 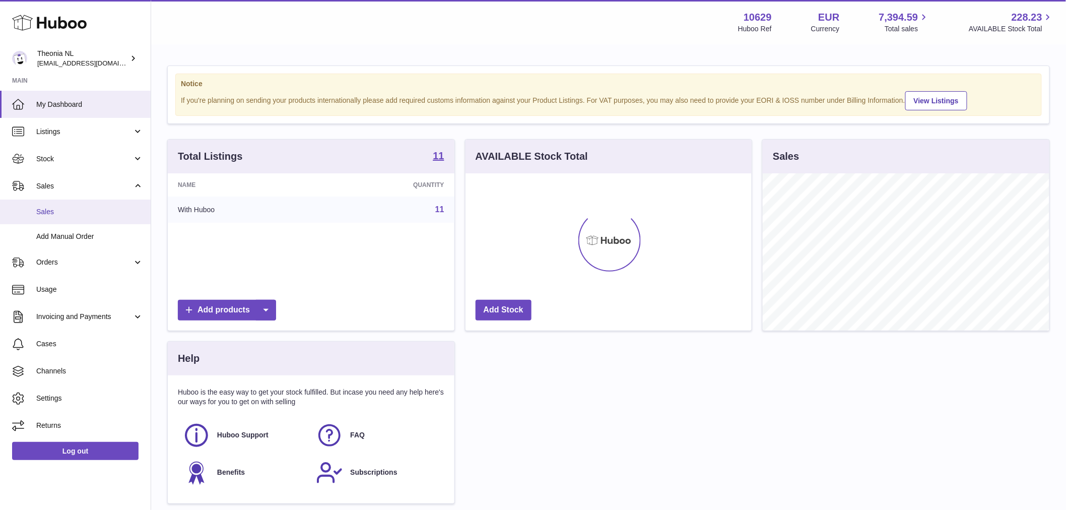 What do you see at coordinates (757, 17) in the screenshot?
I see `strong: 10629` at bounding box center [757, 17].